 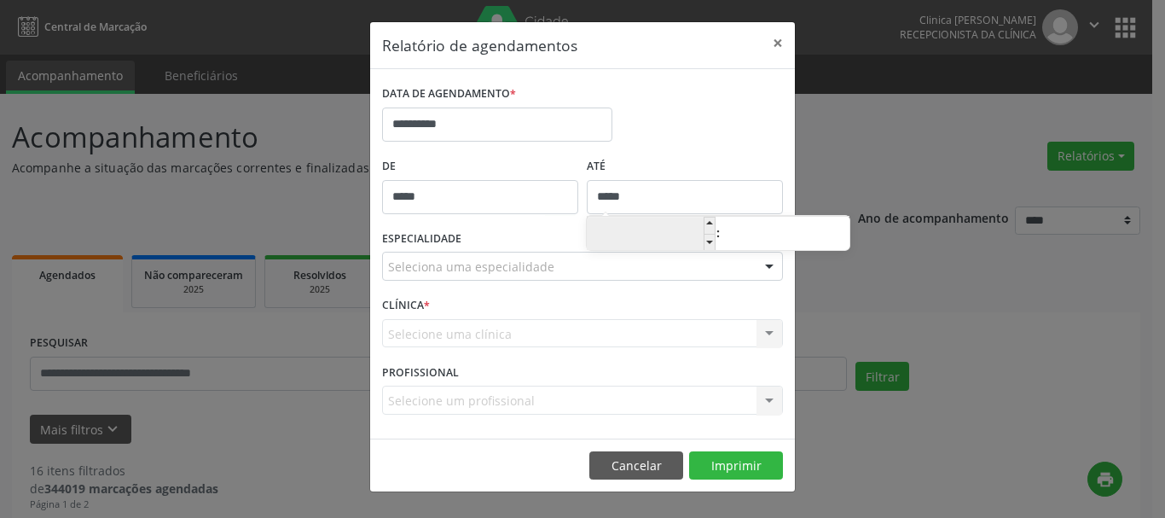 What do you see at coordinates (471, 266) in the screenshot?
I see `span: Seleciona uma especialidade` at bounding box center [471, 266].